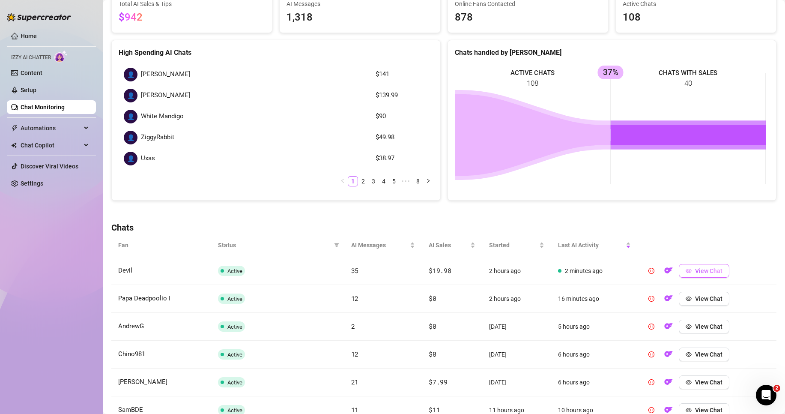 This screenshot has height=414, width=785. What do you see at coordinates (595, 326) in the screenshot?
I see `td: 5 hours ago` at bounding box center [595, 326].